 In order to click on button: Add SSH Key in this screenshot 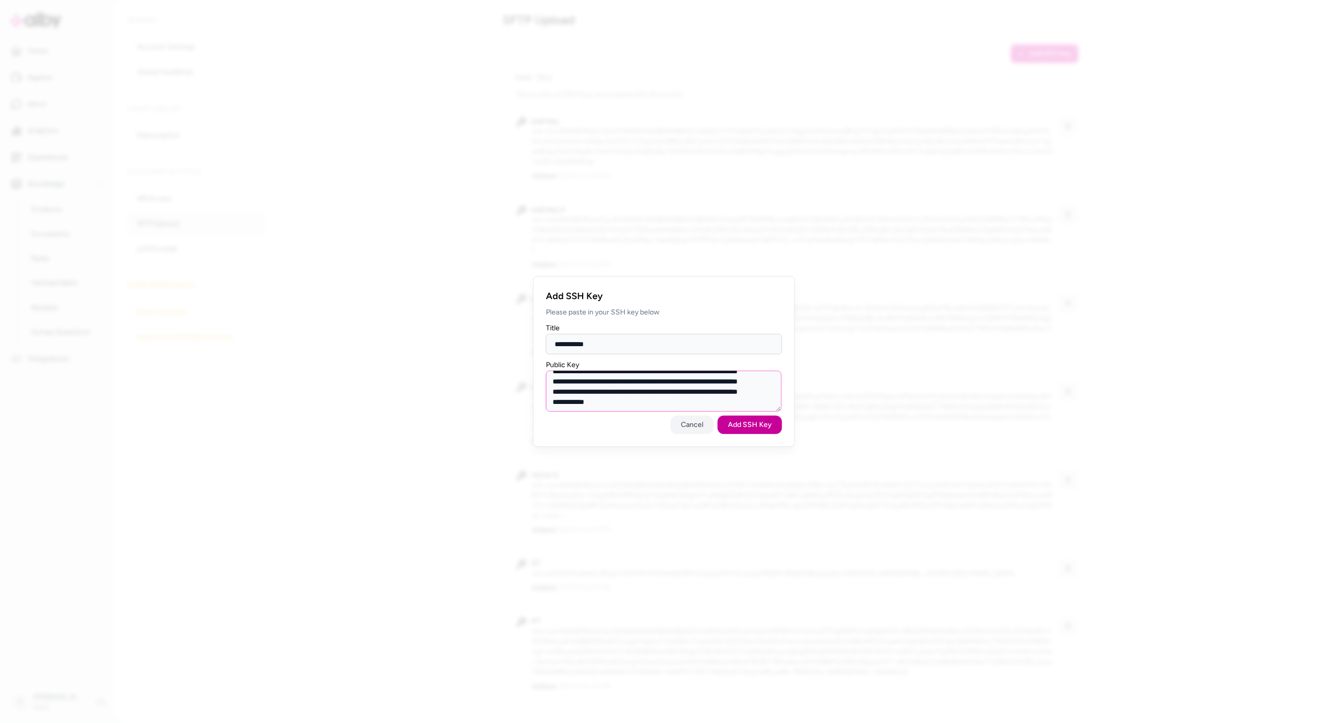, I will do `click(750, 425)`.